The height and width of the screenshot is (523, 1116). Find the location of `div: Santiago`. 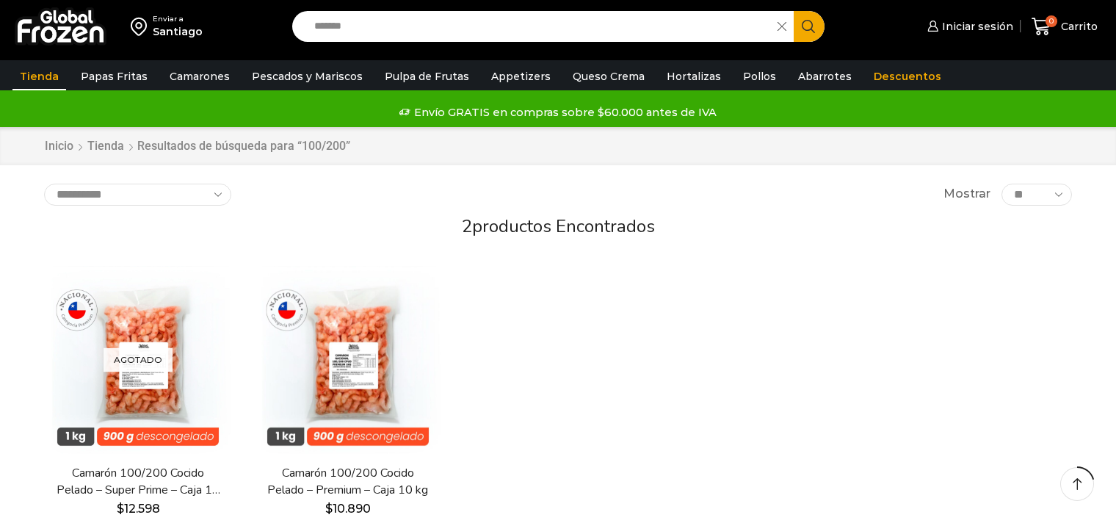

div: Santiago is located at coordinates (178, 32).